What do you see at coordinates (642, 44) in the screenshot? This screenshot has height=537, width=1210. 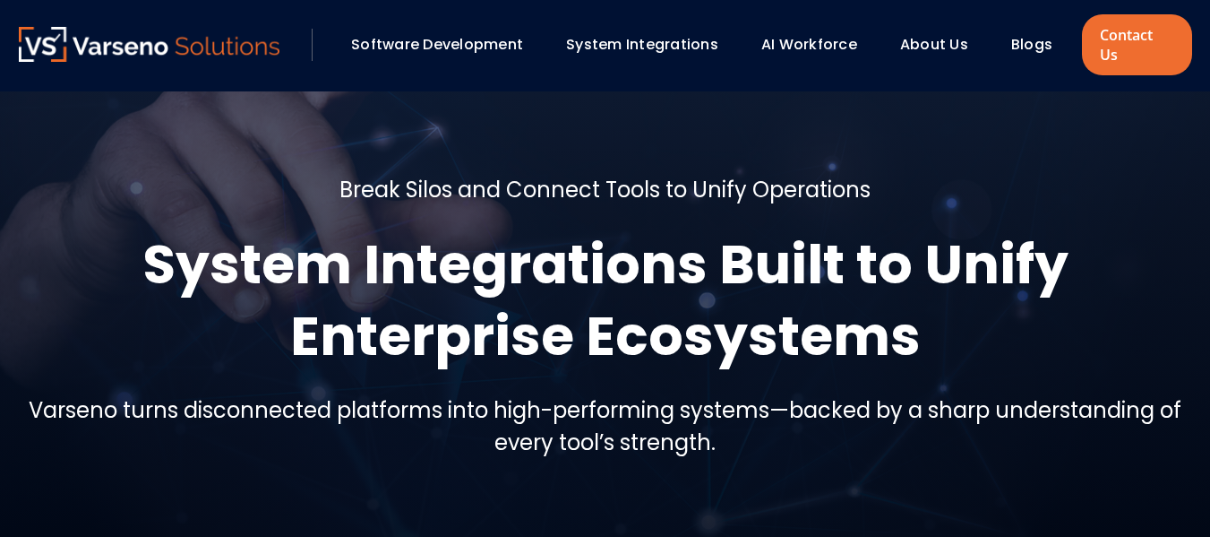 I see `a: System Integrations` at bounding box center [642, 44].